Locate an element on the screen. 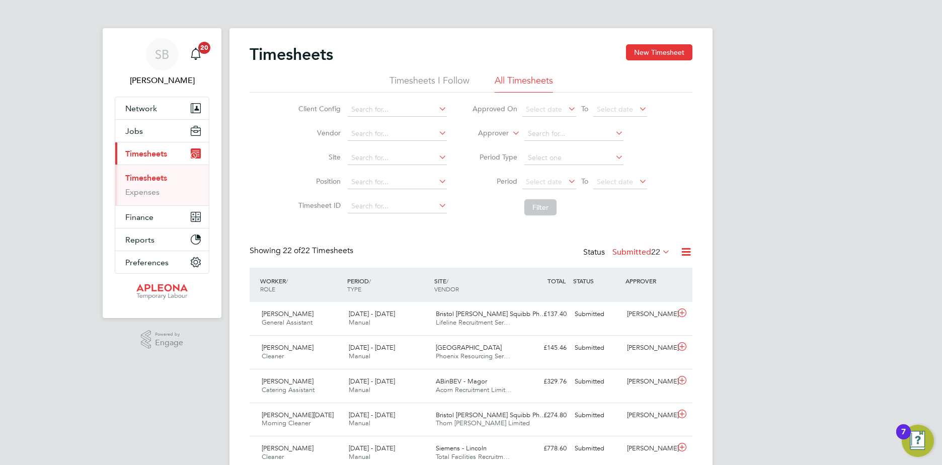  span: Total Facilities Recruitm… is located at coordinates (473, 457).